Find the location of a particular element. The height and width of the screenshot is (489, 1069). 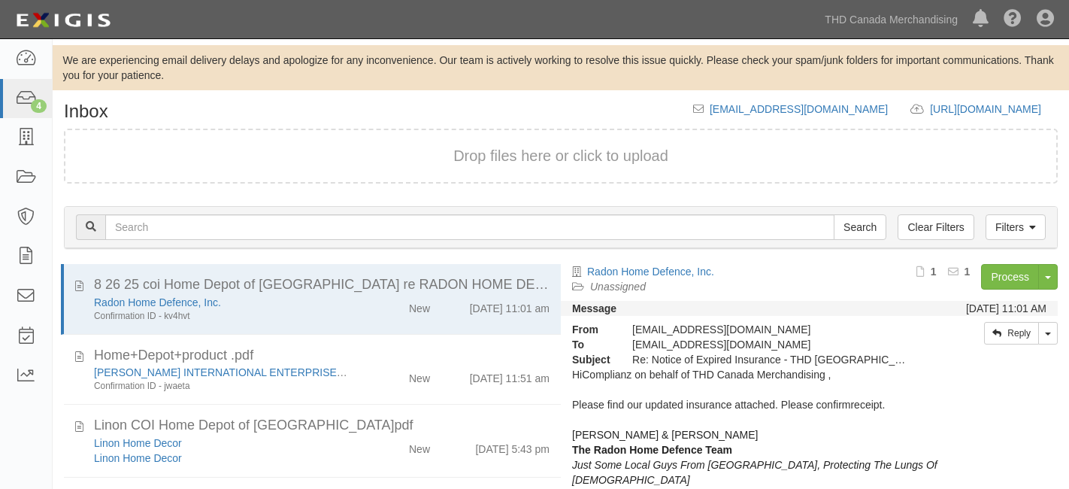

div: ALTON INTERNATIONAL ENTERPRISES LIMITED is located at coordinates (222, 372).